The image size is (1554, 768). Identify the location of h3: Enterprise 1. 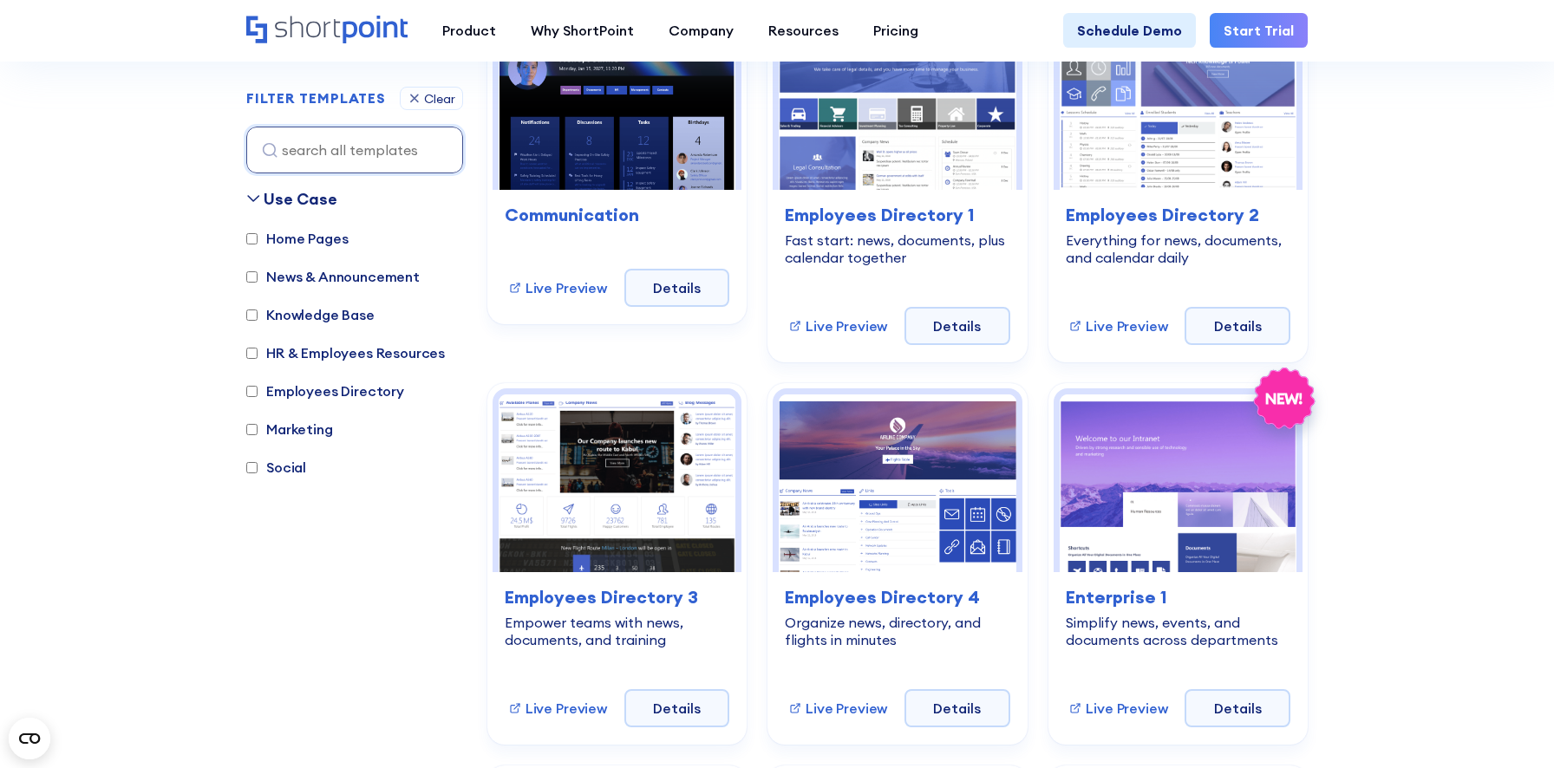
(1178, 597).